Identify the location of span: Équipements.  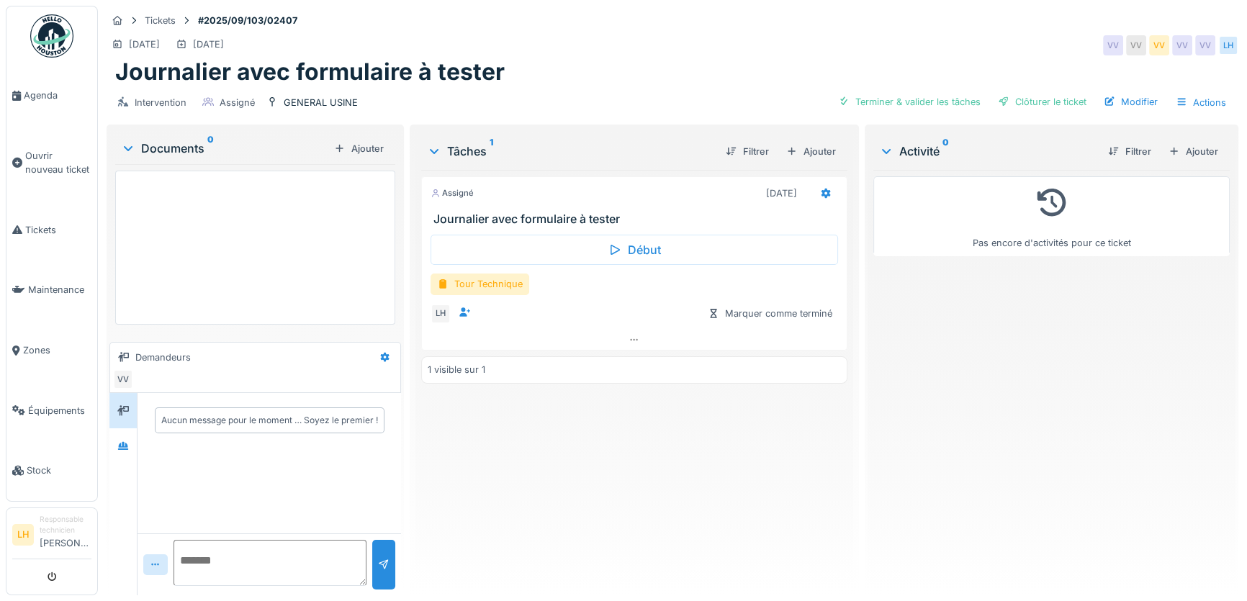
(60, 411).